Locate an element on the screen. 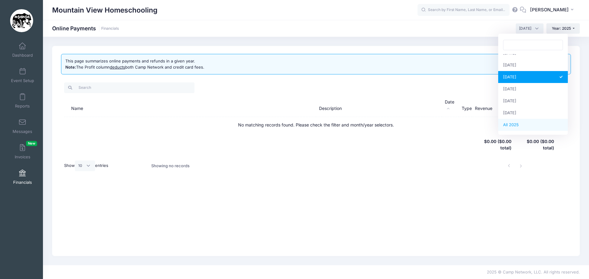  a: InvoicesNew is located at coordinates (22, 152).